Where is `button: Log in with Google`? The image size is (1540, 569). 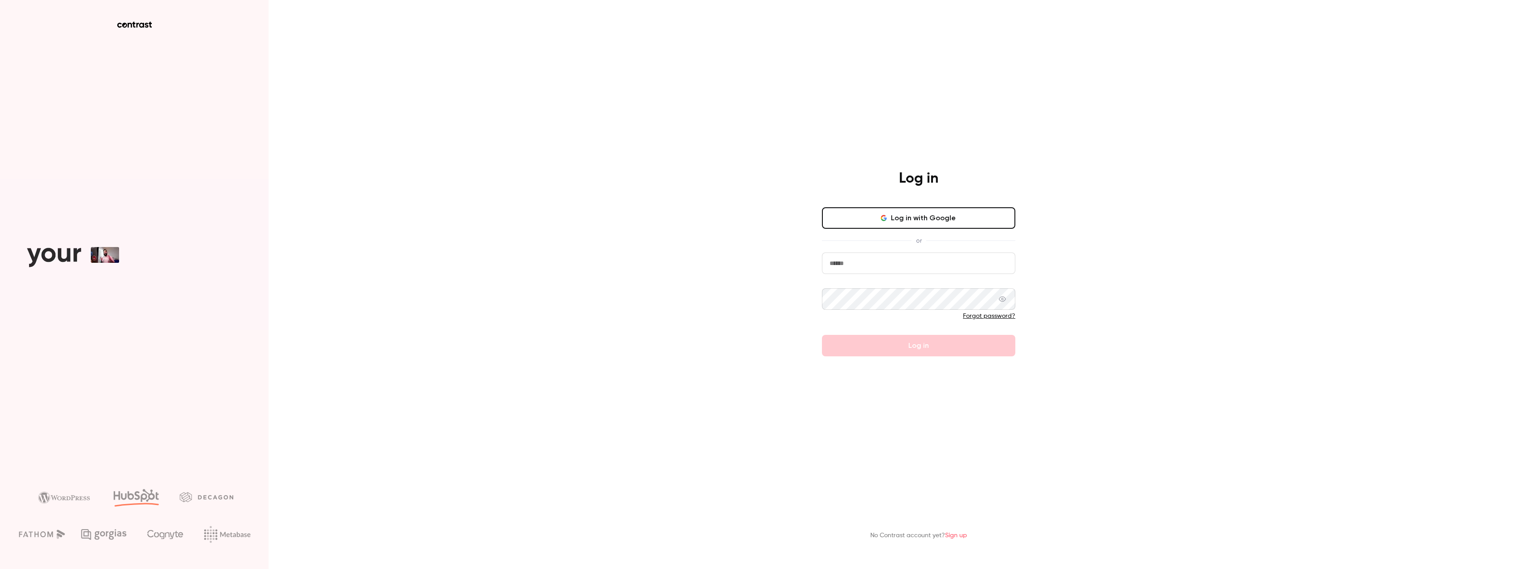
button: Log in with Google is located at coordinates (919, 218).